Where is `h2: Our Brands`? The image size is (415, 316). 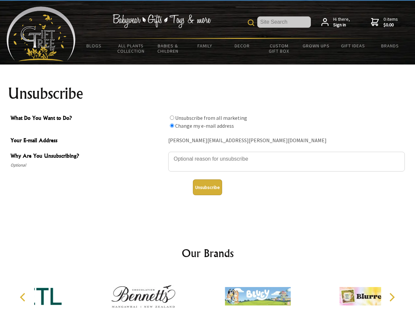
h2: Our Brands is located at coordinates (208, 253).